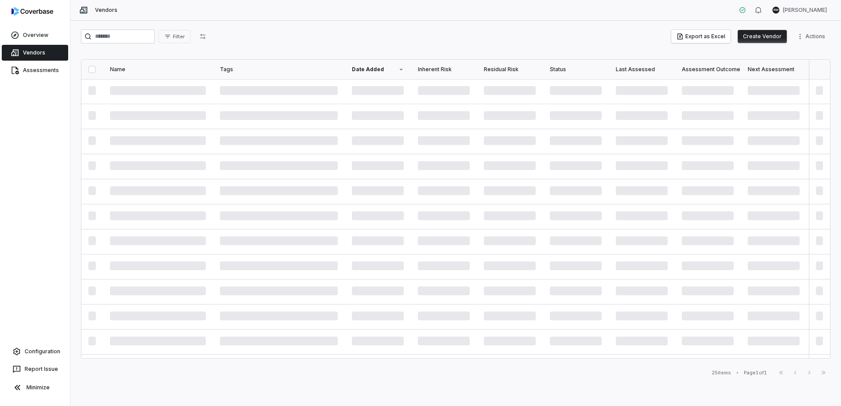 Image resolution: width=841 pixels, height=406 pixels. Describe the element at coordinates (774, 69) in the screenshot. I see `div: Next Assessment` at that location.